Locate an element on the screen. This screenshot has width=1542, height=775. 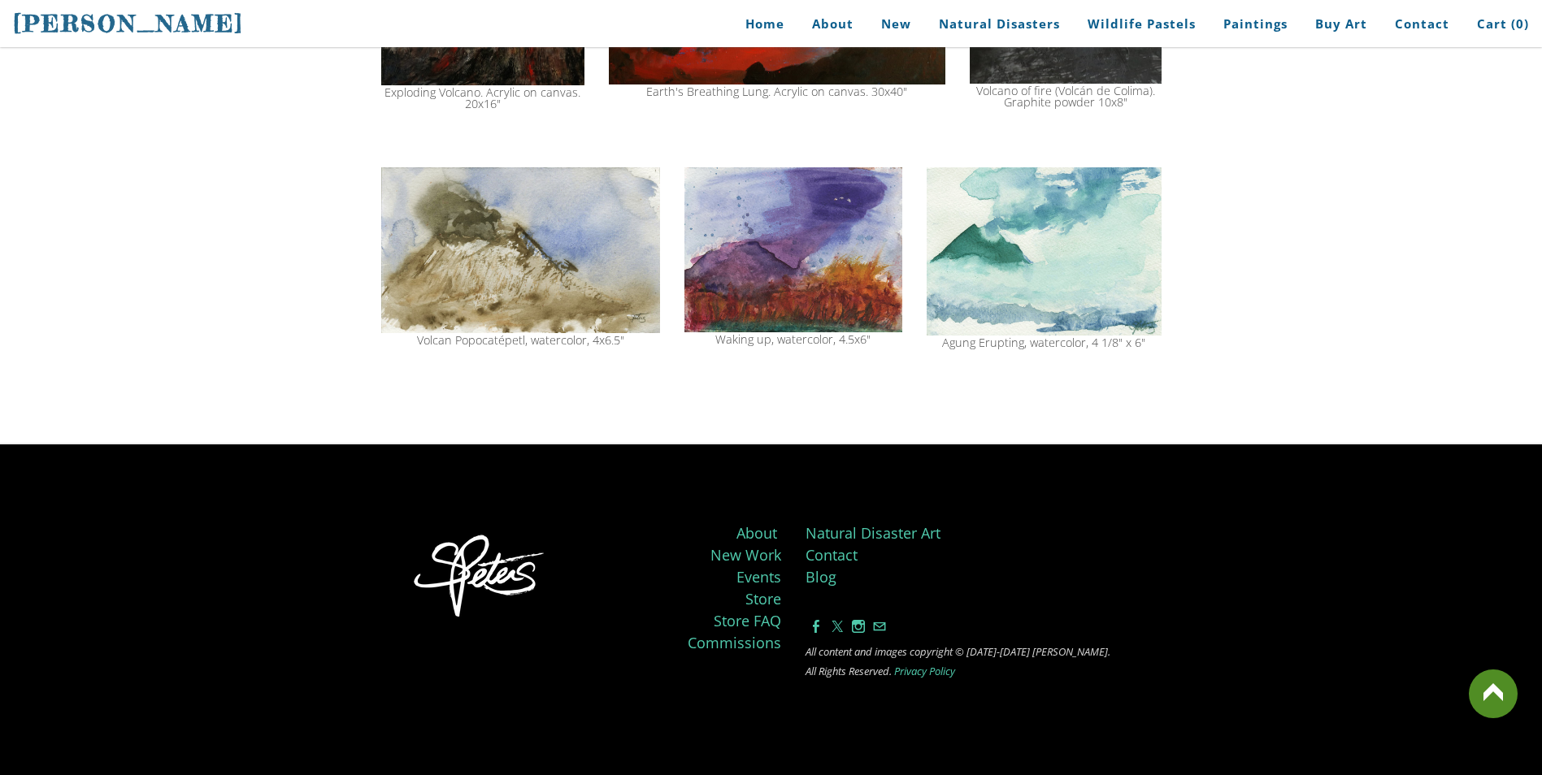
div: Earth's Breathing Lung. Acrylic on canvas. 30x40" is located at coordinates (777, 92).